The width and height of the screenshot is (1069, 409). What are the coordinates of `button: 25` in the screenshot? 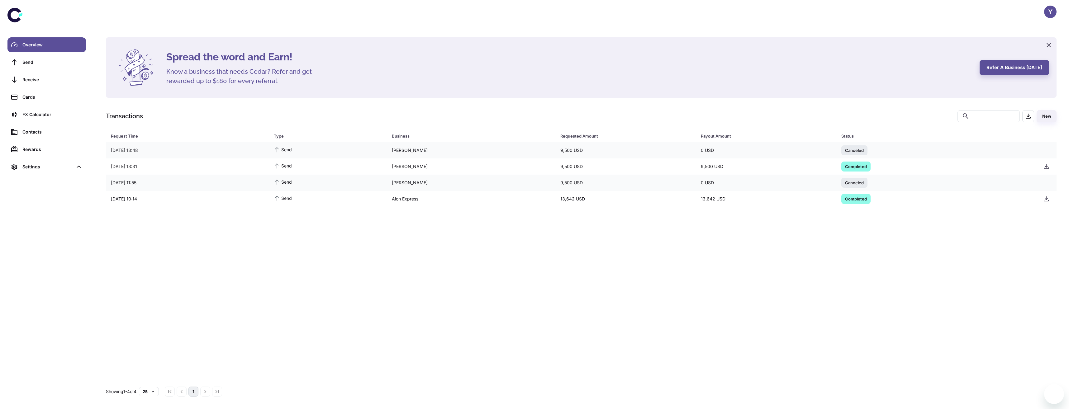 It's located at (149, 392).